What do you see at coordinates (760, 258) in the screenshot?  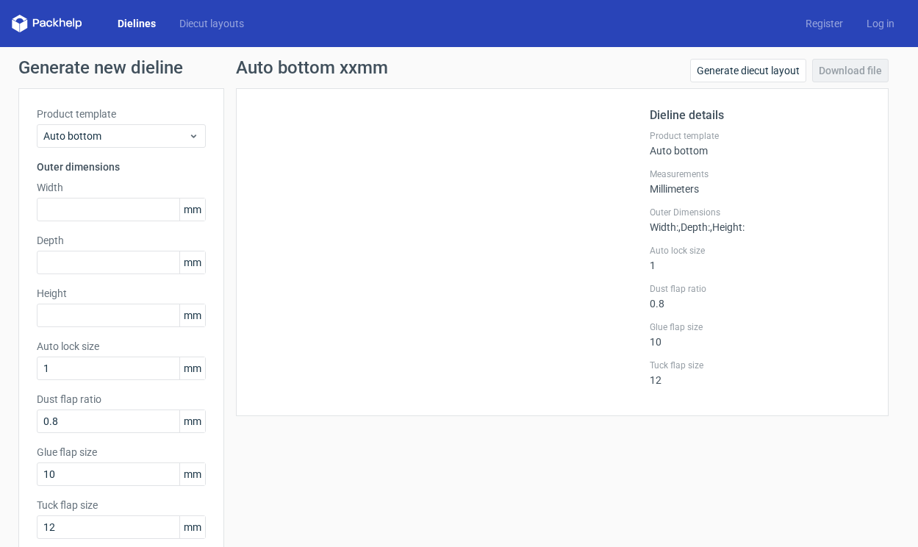 I see `div: 1` at bounding box center [760, 258].